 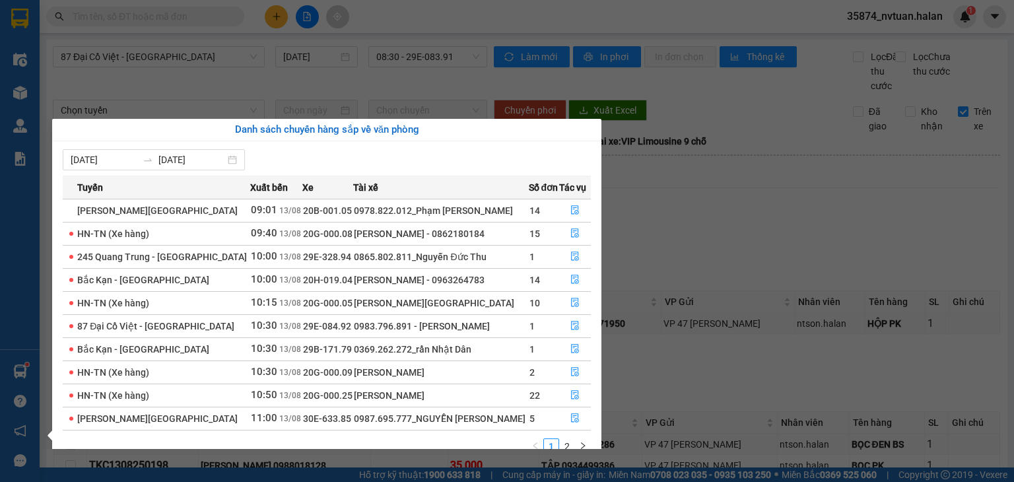 What do you see at coordinates (532, 372) in the screenshot?
I see `span: 2` at bounding box center [532, 372].